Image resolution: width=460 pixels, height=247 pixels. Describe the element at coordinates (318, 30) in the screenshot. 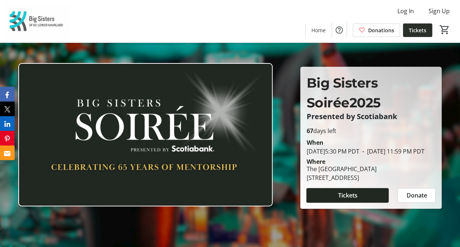

I see `a: Home` at that location.